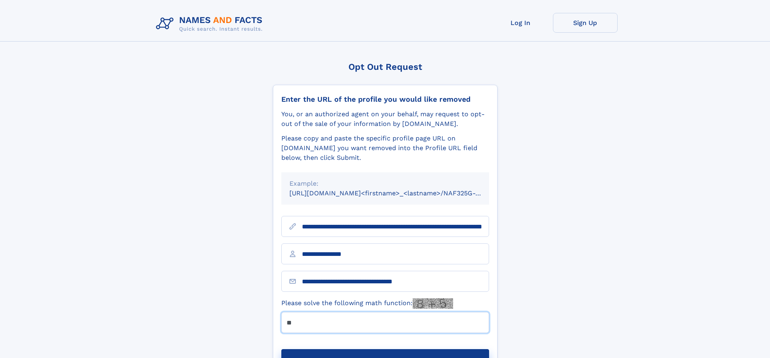 The image size is (770, 358). What do you see at coordinates (385, 99) in the screenshot?
I see `div: Enter the URL of the profile you would like removed` at bounding box center [385, 99].